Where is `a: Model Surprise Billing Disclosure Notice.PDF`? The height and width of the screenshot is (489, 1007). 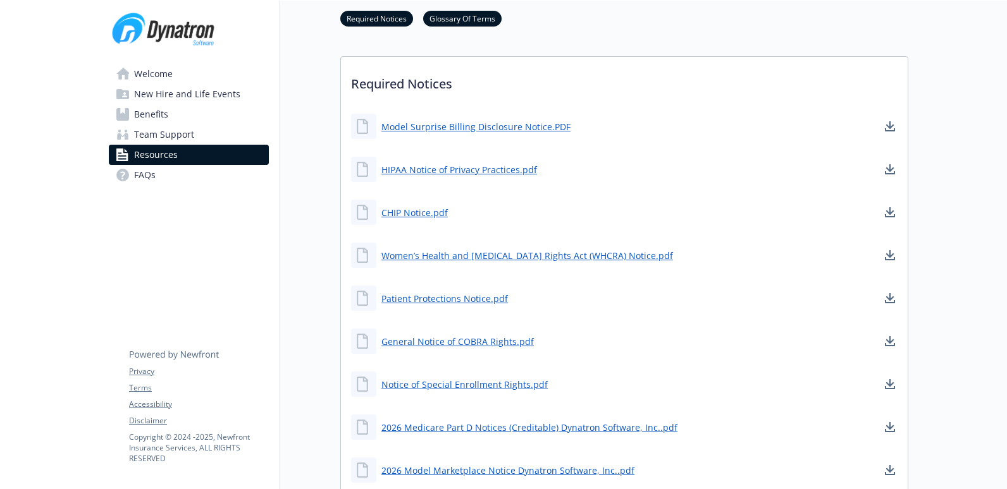
a: Model Surprise Billing Disclosure Notice.PDF is located at coordinates (475, 126).